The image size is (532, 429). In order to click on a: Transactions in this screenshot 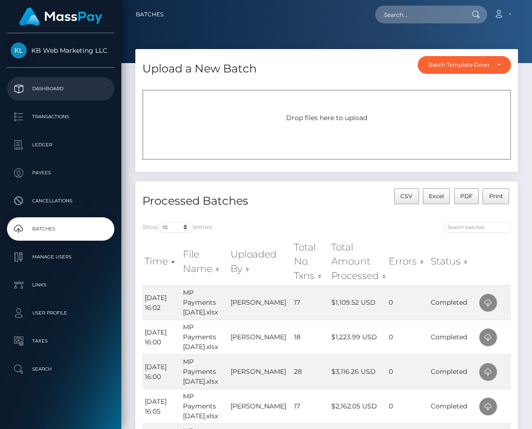, I will do `click(61, 117)`.